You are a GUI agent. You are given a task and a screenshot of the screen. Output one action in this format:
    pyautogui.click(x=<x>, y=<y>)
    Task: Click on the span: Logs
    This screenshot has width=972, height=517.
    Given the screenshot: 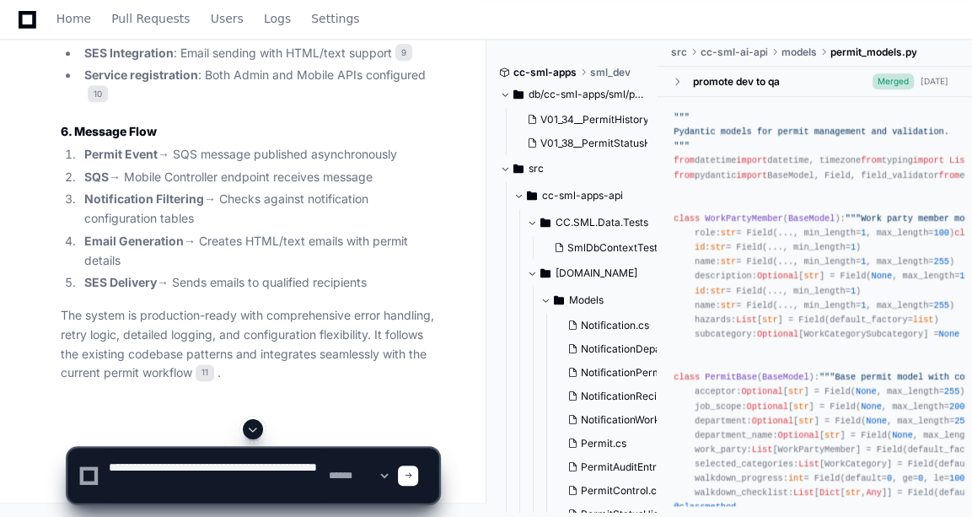 What is the action you would take?
    pyautogui.click(x=277, y=19)
    